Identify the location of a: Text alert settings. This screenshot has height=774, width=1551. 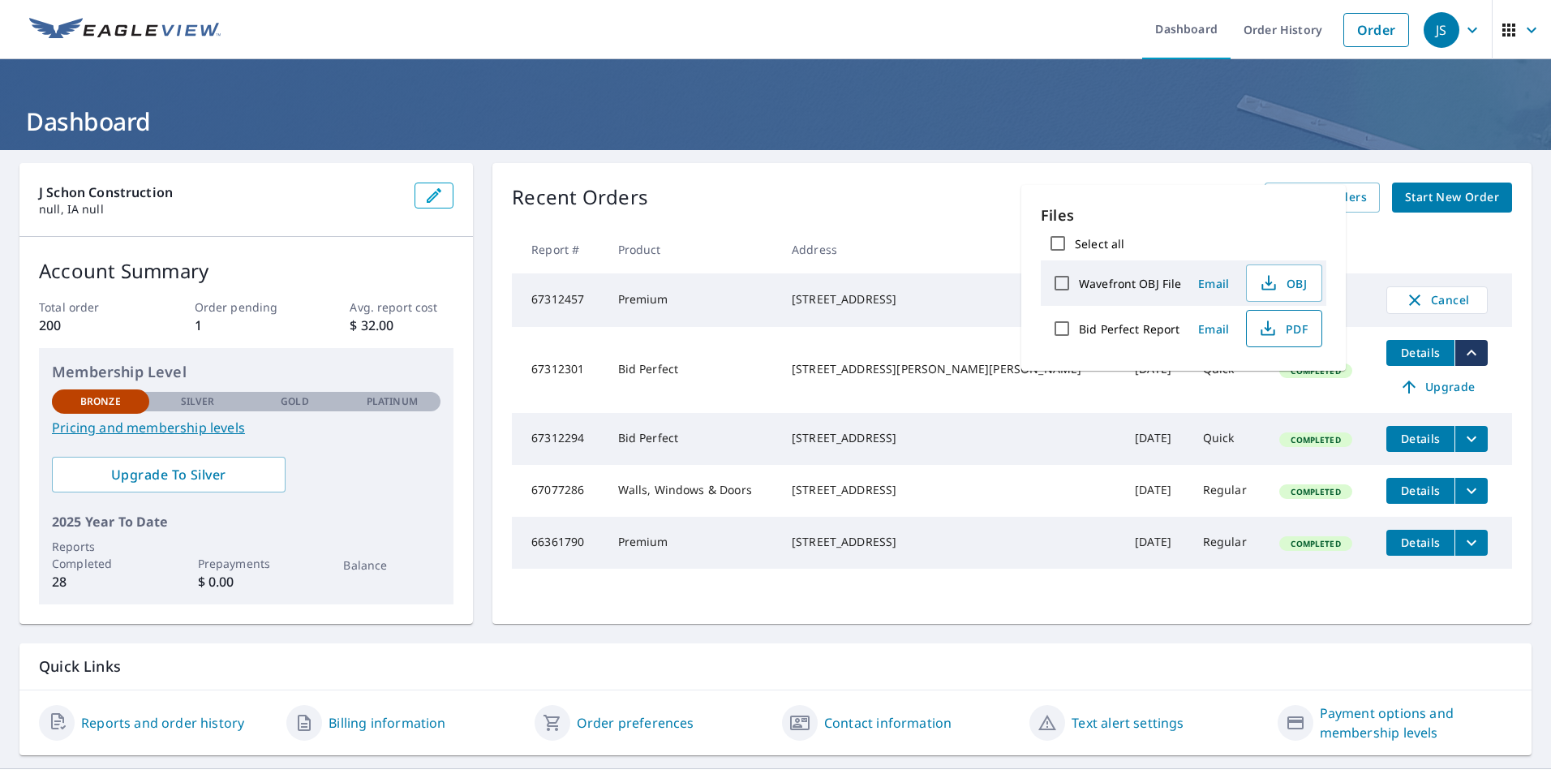
(1128, 723).